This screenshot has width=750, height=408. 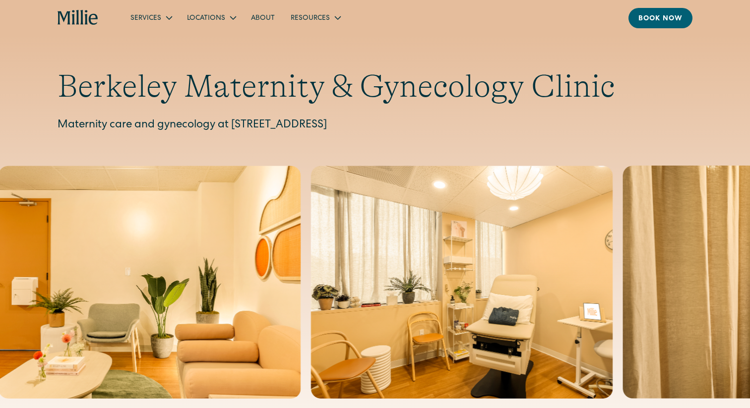 I want to click on a: home, so click(x=78, y=18).